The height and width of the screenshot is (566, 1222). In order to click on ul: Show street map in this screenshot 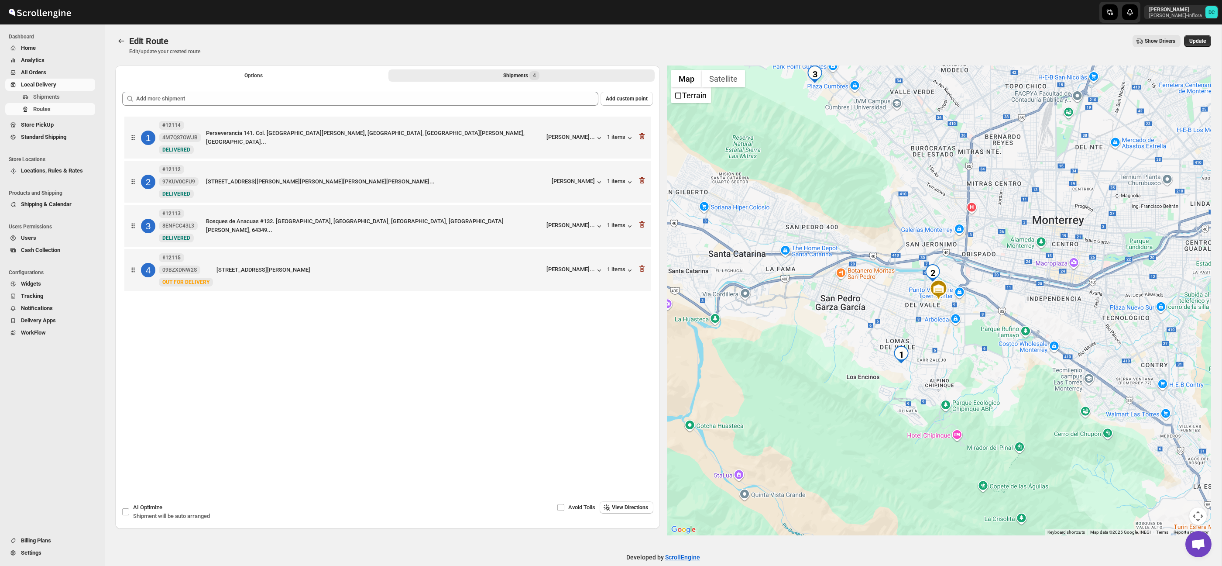, I will do `click(691, 95)`.